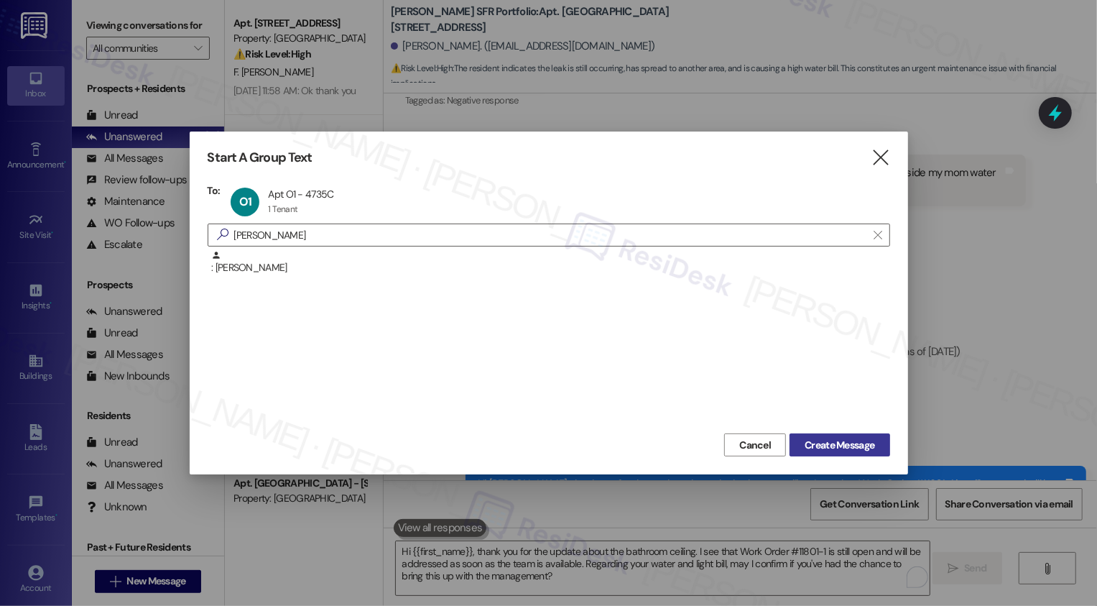 This screenshot has width=1097, height=606. What do you see at coordinates (214, 190) in the screenshot?
I see `h3: To:` at bounding box center [214, 190].